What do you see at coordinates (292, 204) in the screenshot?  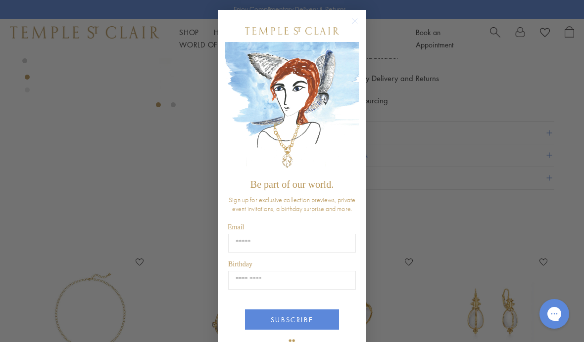 I see `span: Sign up for exclusive collection previews, private event invitations, a birthday surprise and more.` at bounding box center [292, 204].